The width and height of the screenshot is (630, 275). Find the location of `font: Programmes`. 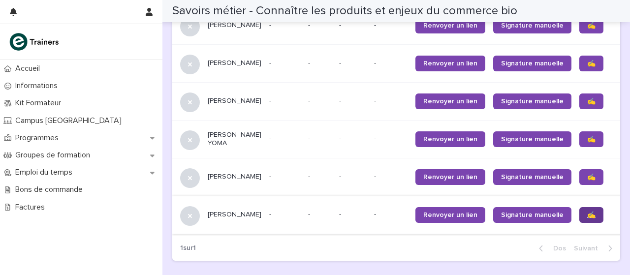

font: Programmes is located at coordinates (37, 138).